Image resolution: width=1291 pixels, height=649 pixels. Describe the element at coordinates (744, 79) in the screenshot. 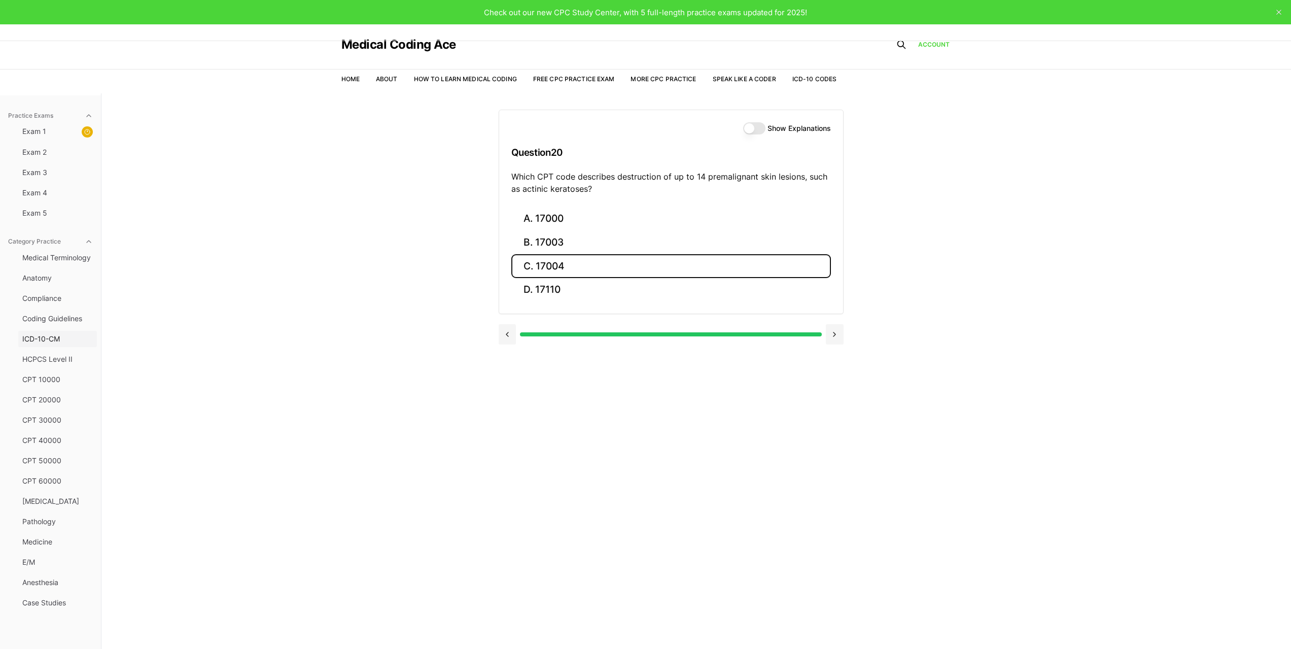

I see `a: Speak Like a Coder` at that location.